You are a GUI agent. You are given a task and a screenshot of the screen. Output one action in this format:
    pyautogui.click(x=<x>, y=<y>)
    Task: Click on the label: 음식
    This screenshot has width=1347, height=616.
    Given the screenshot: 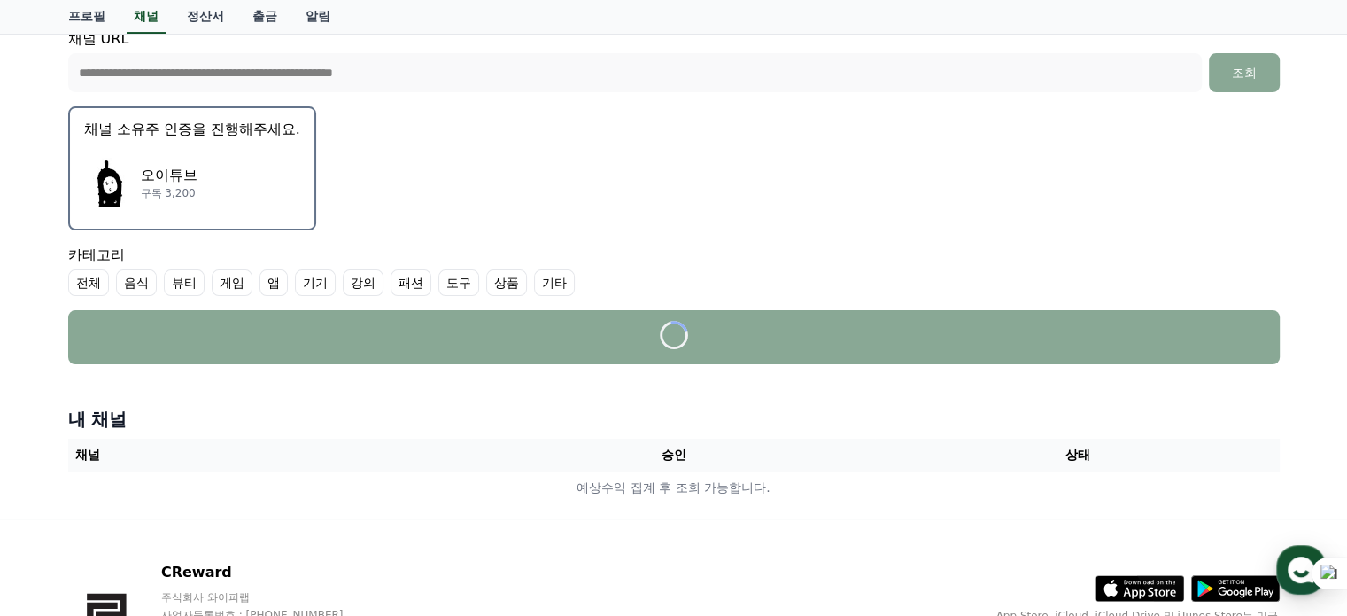 What is the action you would take?
    pyautogui.click(x=136, y=283)
    